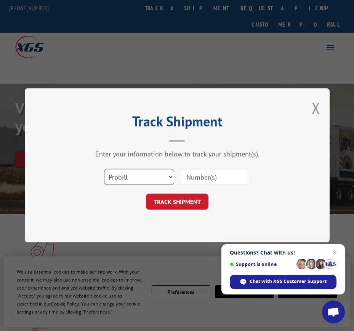  I want to click on button: TRACK SHIPMENT, so click(177, 202).